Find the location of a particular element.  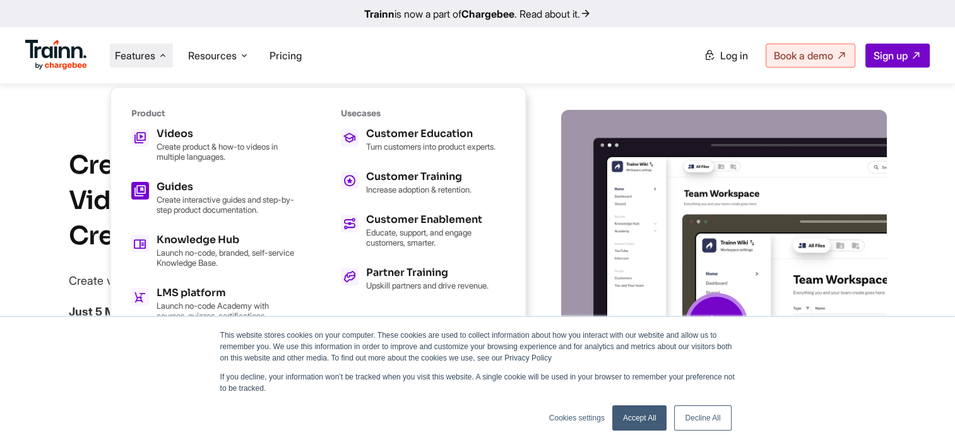

img: Trainn Logo is located at coordinates (56, 55).